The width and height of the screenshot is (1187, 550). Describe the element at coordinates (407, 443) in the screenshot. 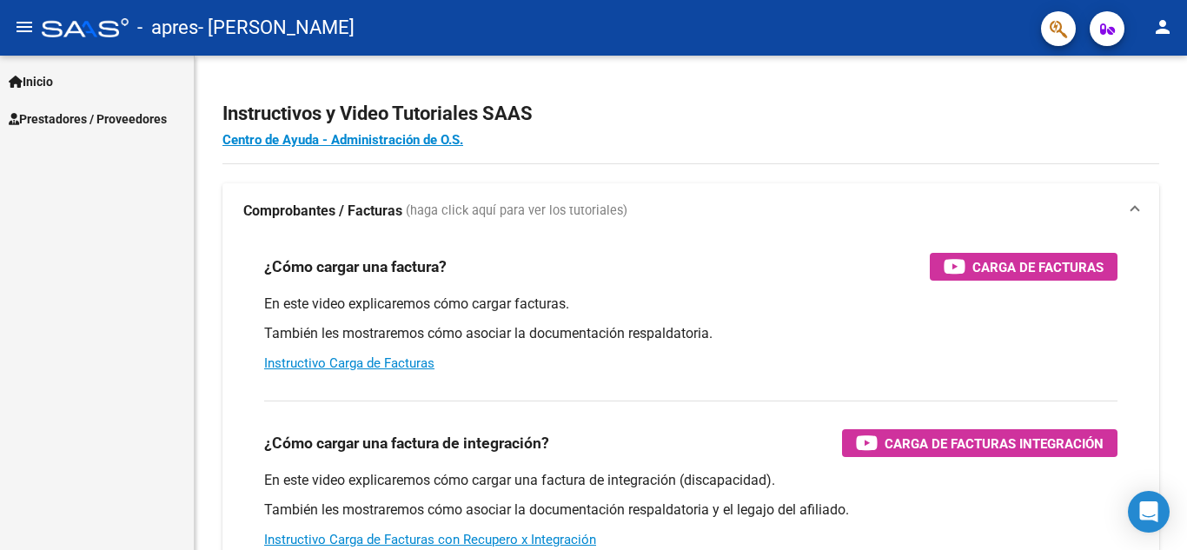

I see `h3: ¿Cómo cargar una factura de integración?` at that location.